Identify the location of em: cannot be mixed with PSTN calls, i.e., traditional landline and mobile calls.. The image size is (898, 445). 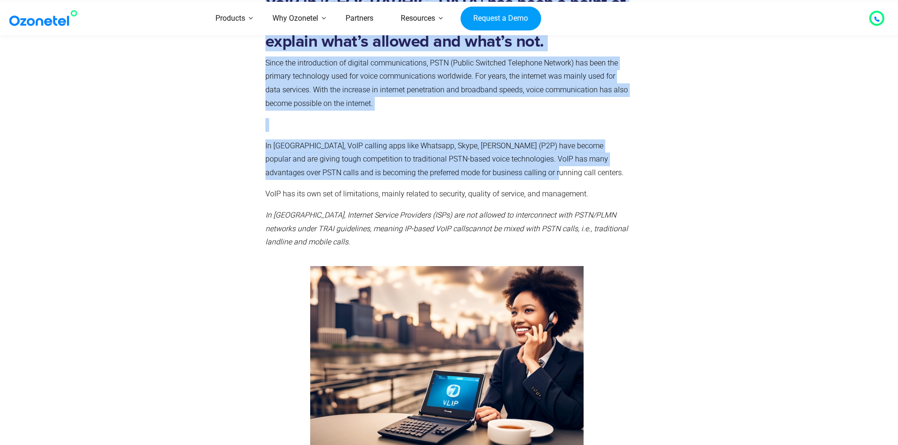
(446, 236).